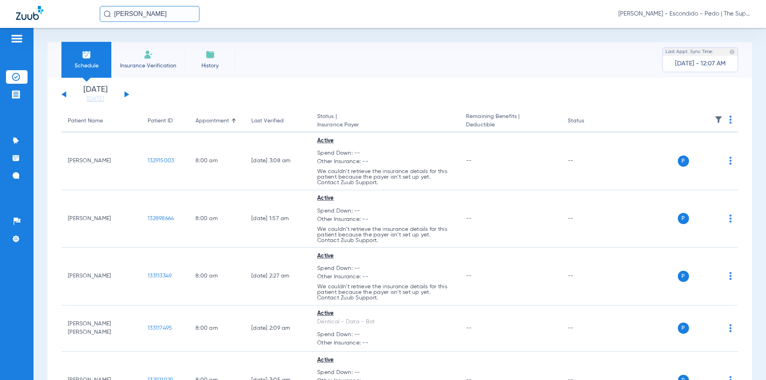  What do you see at coordinates (87, 55) in the screenshot?
I see `img: Schedule` at bounding box center [87, 55].